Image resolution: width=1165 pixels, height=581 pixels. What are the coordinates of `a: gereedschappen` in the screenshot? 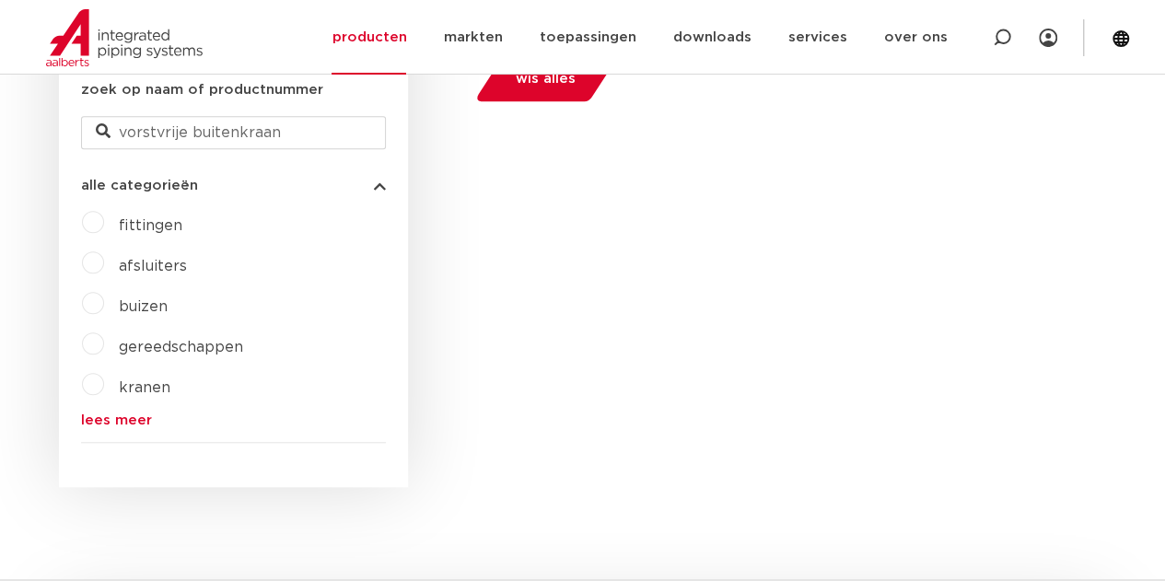 It's located at (180, 347).